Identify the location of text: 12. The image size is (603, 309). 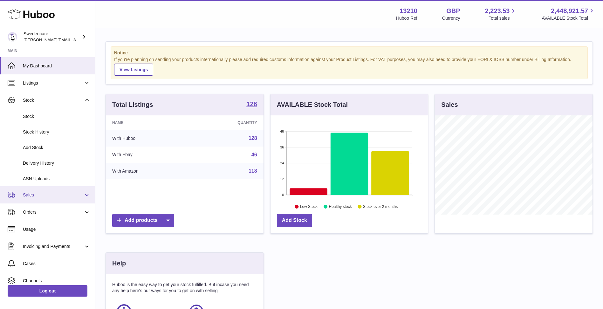
(282, 179).